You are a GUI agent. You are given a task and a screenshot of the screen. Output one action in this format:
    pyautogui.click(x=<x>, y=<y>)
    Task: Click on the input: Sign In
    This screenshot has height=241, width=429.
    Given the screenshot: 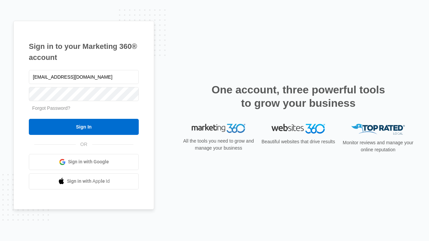 What is the action you would take?
    pyautogui.click(x=84, y=127)
    